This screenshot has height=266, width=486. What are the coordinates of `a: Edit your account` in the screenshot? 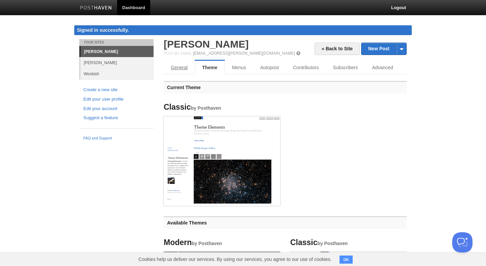 It's located at (117, 109).